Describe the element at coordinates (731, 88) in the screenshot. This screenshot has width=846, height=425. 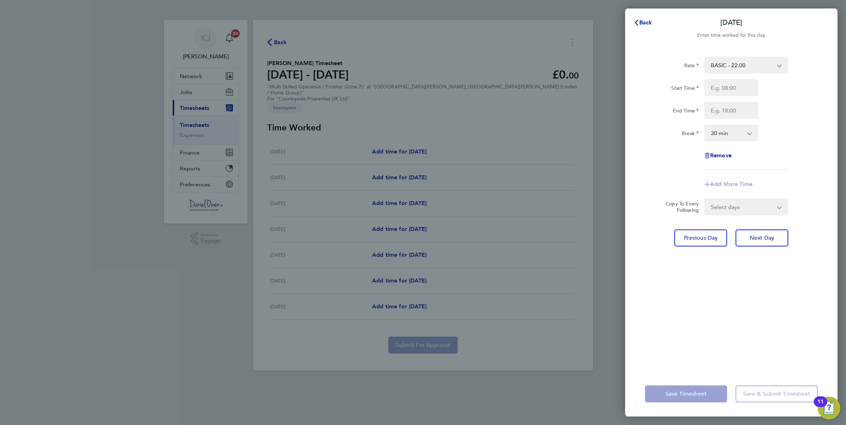
I see `input: E.g. 08:00` at that location.